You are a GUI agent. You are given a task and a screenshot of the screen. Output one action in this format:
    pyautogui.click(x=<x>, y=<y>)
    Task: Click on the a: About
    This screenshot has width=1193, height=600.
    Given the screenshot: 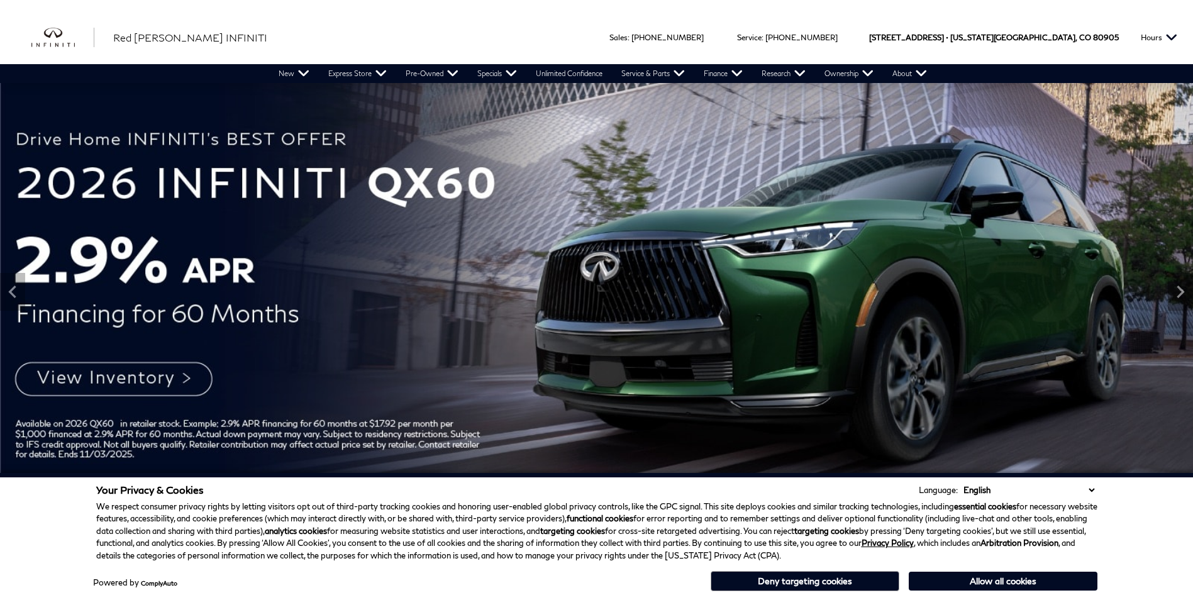 What is the action you would take?
    pyautogui.click(x=910, y=74)
    